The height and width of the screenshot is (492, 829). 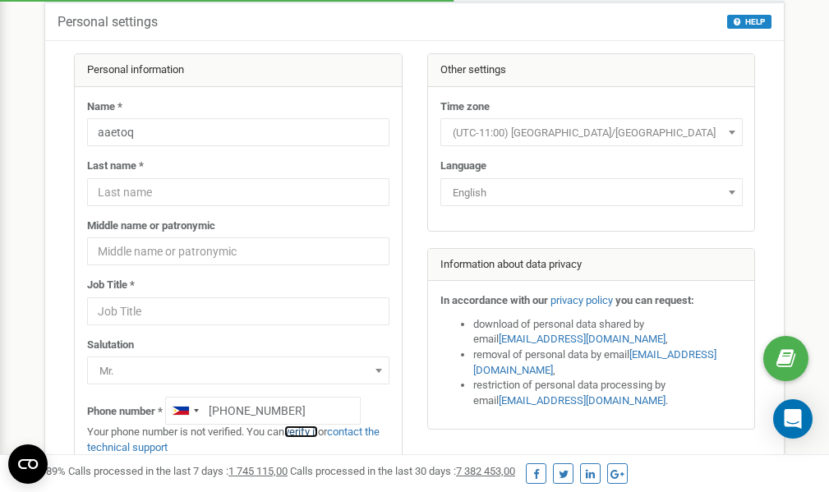 What do you see at coordinates (115, 166) in the screenshot?
I see `label: Last name *` at bounding box center [115, 166].